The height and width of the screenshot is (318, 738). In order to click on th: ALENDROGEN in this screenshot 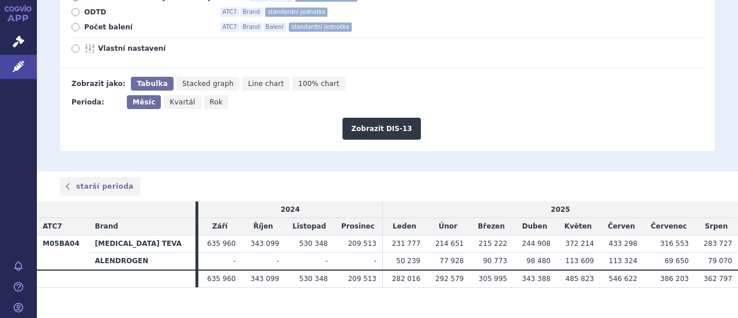, I will do `click(142, 261)`.